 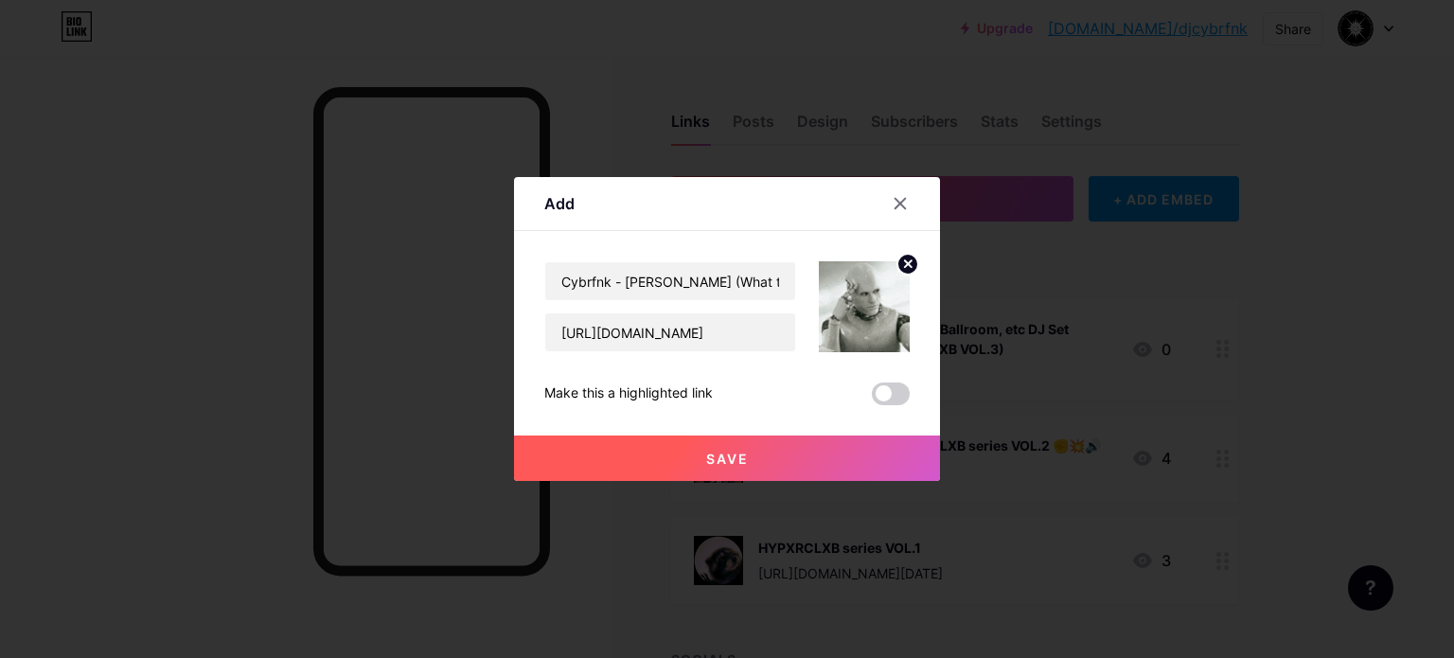 I want to click on div: Add, so click(x=560, y=204).